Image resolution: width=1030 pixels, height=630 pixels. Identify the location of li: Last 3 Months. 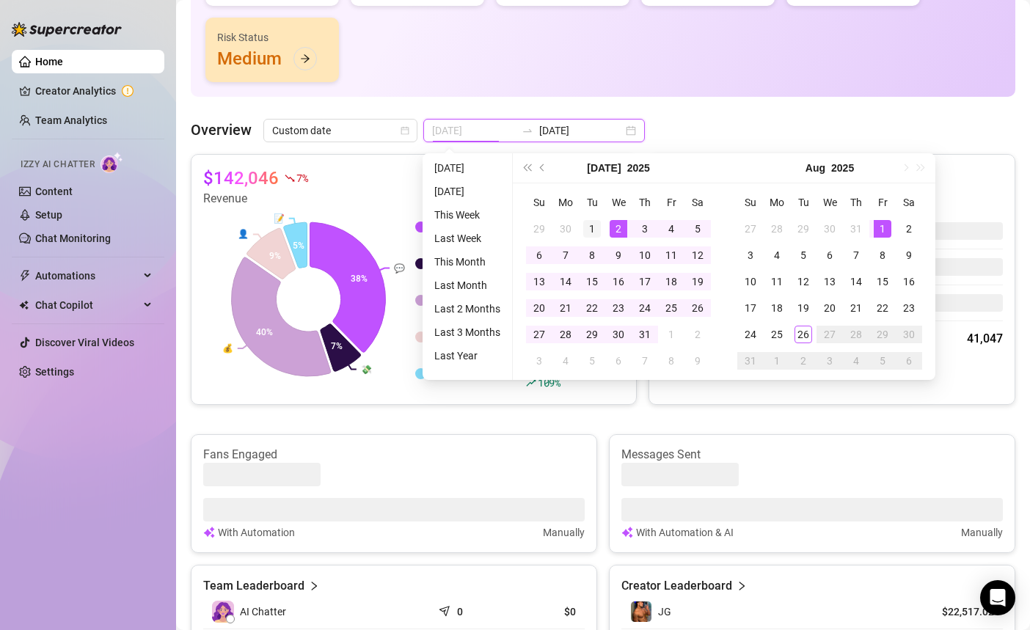
(467, 332).